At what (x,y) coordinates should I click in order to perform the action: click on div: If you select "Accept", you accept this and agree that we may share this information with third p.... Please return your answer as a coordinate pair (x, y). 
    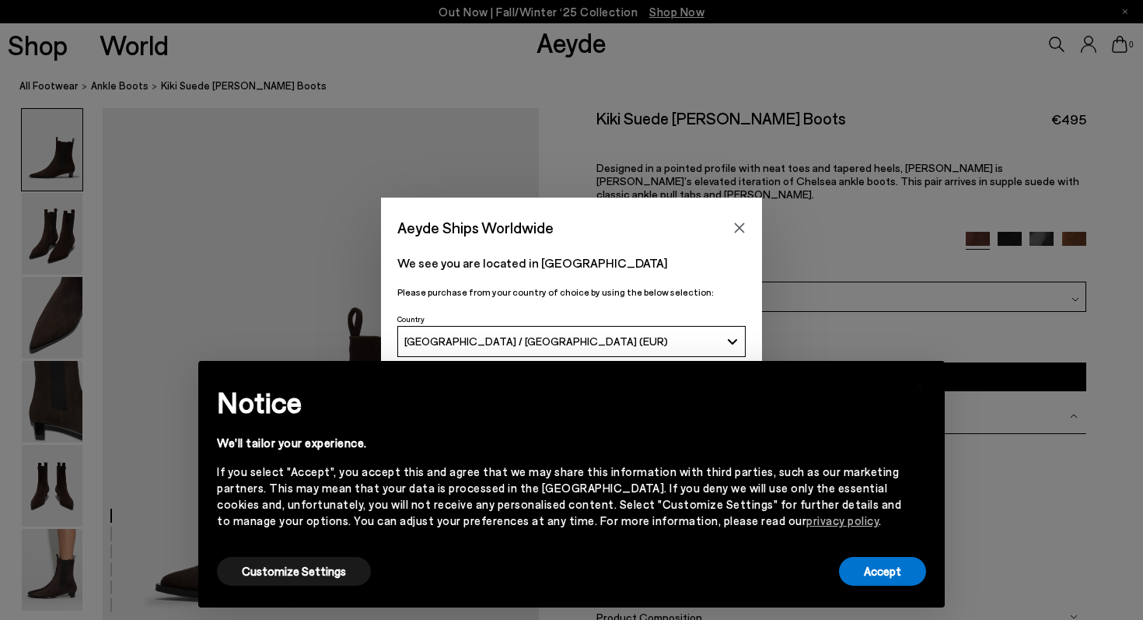
    Looking at the image, I should click on (559, 496).